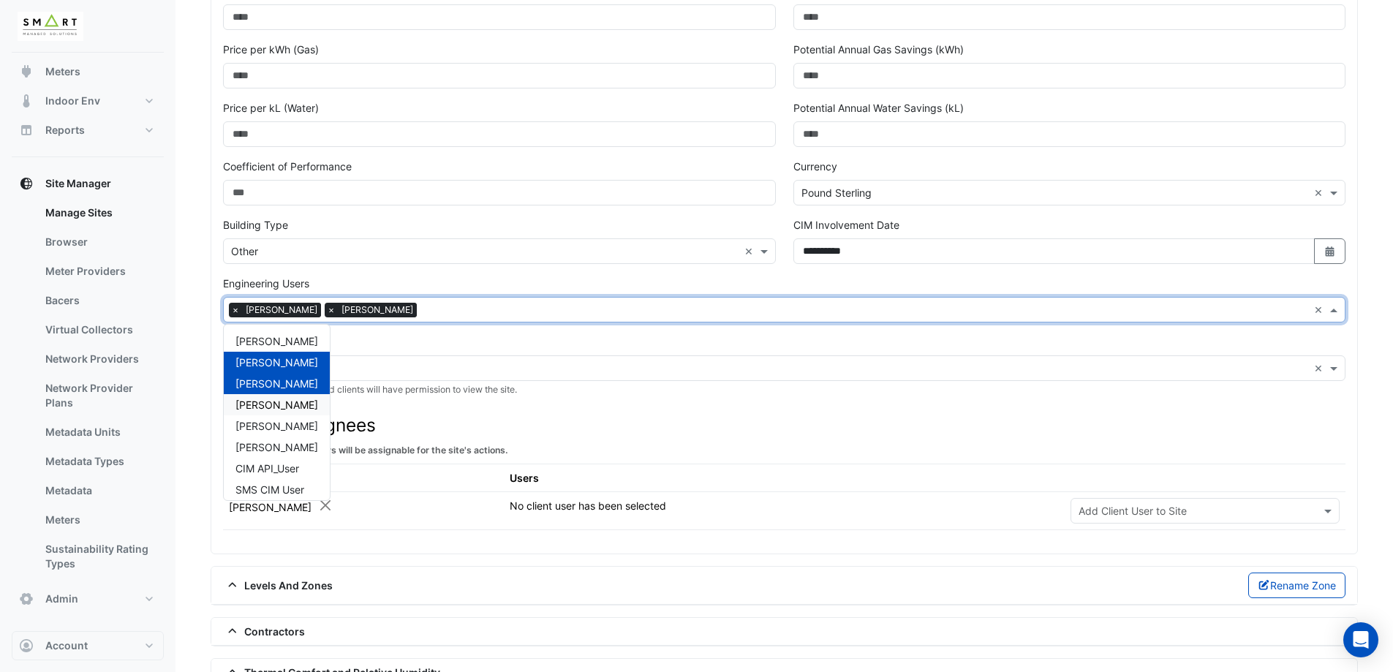  What do you see at coordinates (99, 520) in the screenshot?
I see `a: Meters` at bounding box center [99, 520].